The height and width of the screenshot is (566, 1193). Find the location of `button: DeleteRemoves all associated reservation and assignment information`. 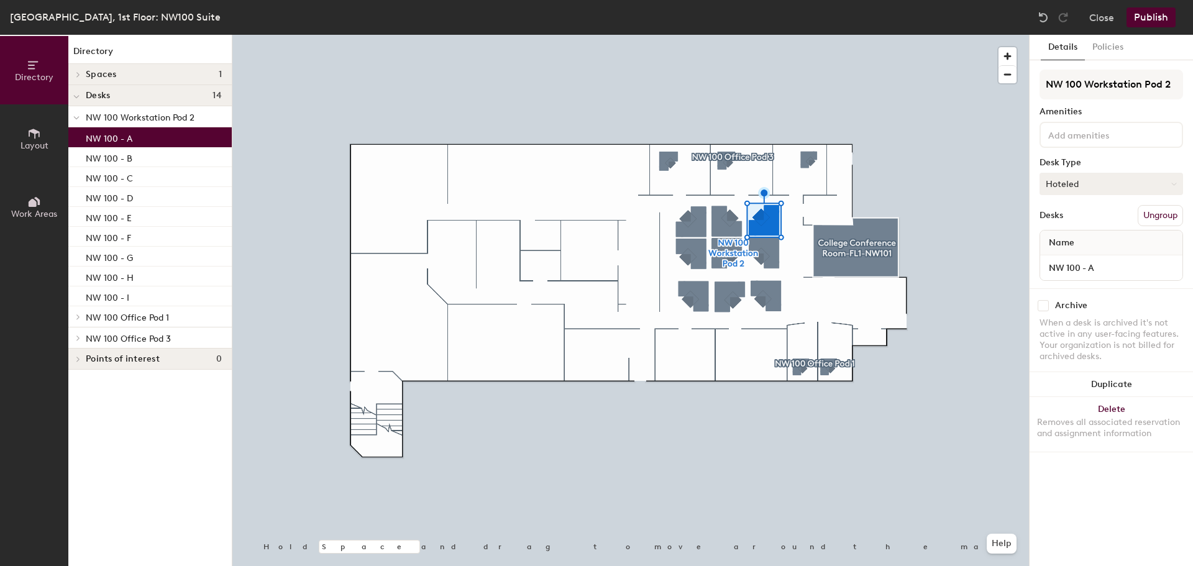

button: DeleteRemoves all associated reservation and assignment information is located at coordinates (1111, 424).